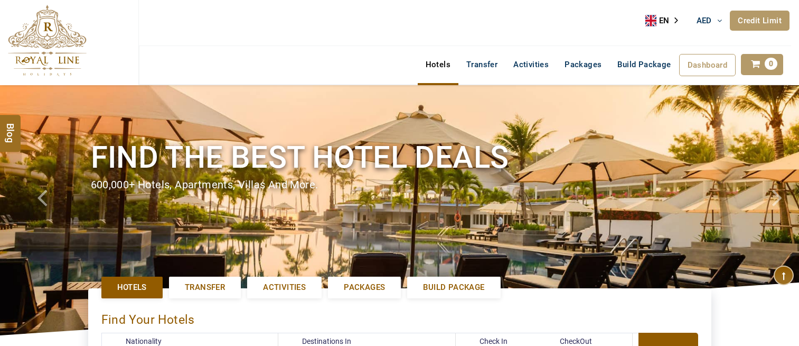 Image resolution: width=799 pixels, height=346 pixels. What do you see at coordinates (132, 287) in the screenshot?
I see `span: Hotels` at bounding box center [132, 287].